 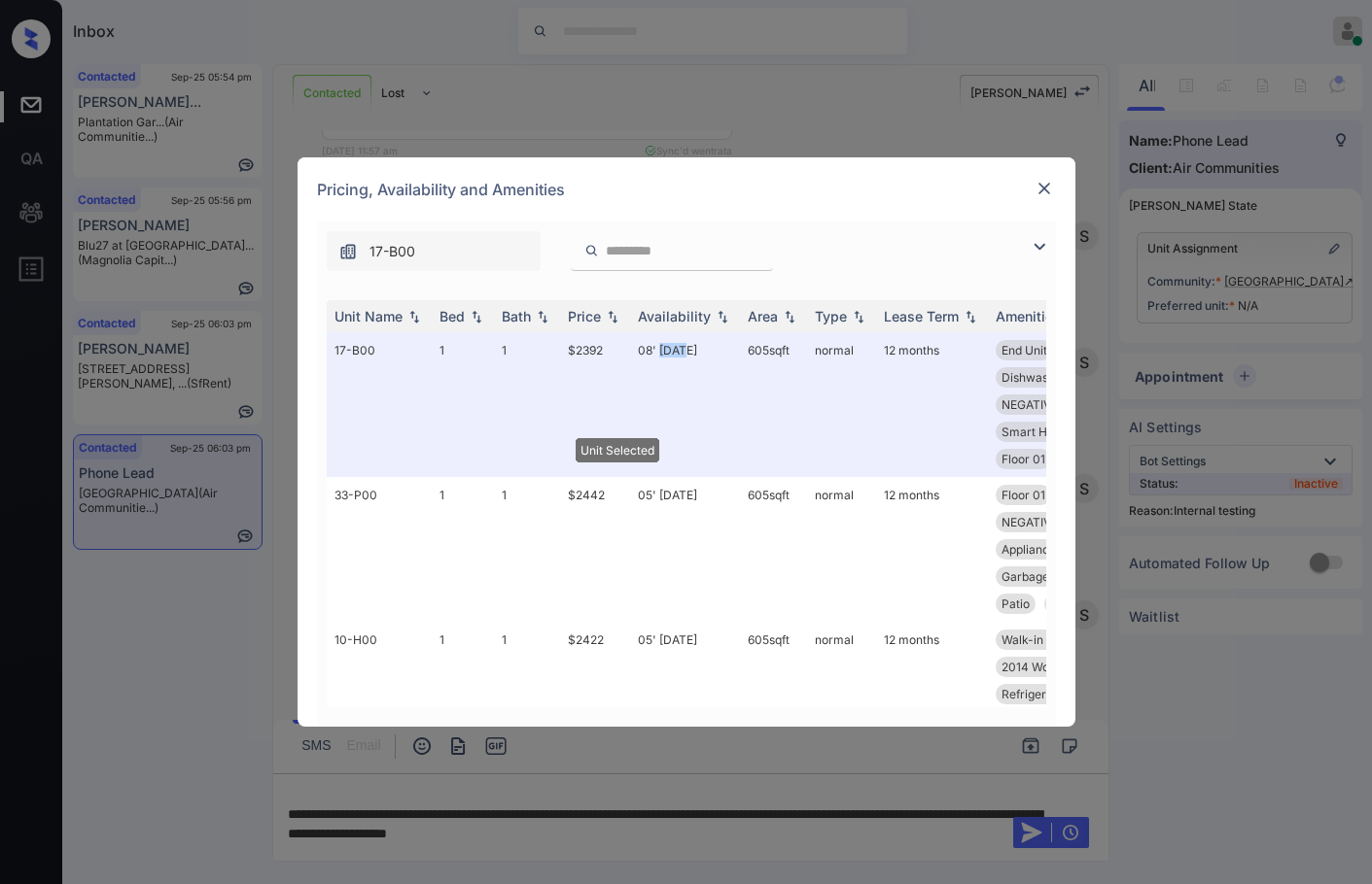 I want to click on div: Type, so click(x=830, y=315).